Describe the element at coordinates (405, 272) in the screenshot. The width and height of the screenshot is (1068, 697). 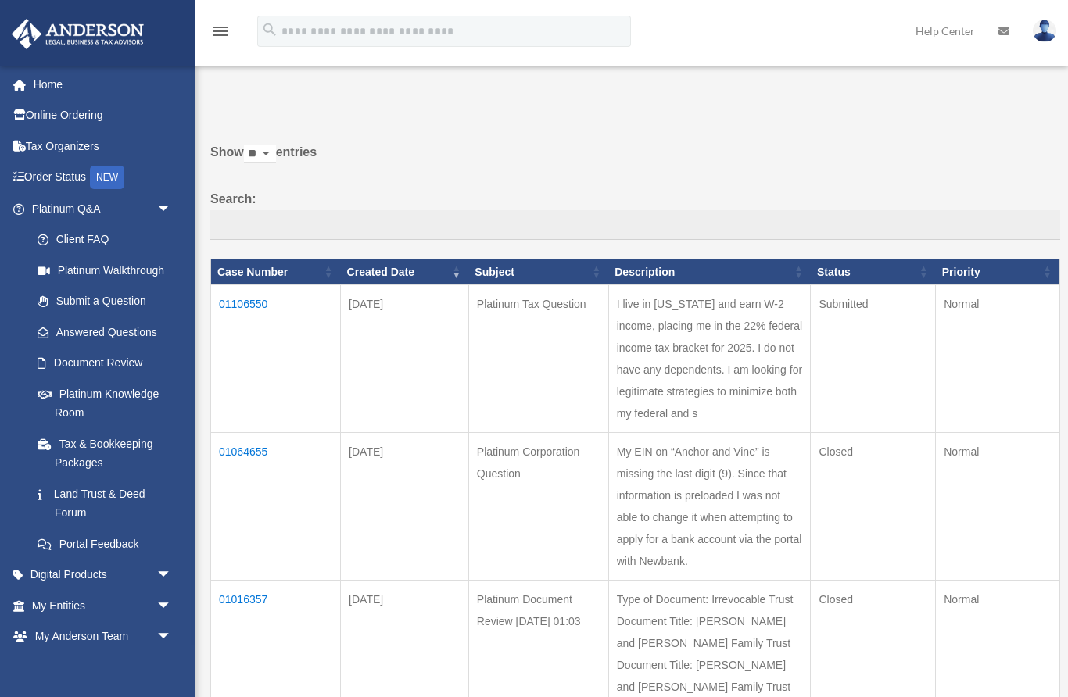
I see `th: Created Date: activate to sort column ascending` at that location.